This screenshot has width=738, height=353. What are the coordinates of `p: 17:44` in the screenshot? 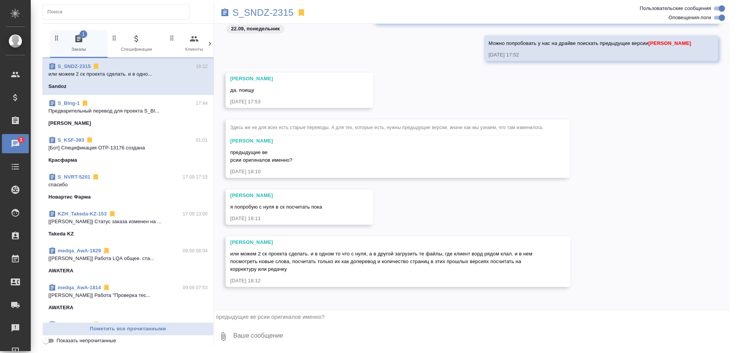 It's located at (201, 103).